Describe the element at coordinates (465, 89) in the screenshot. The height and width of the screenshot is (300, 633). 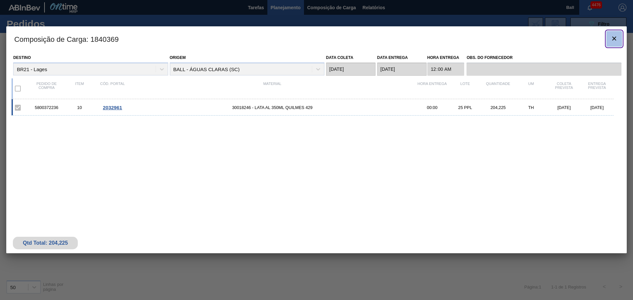
I see `div: Lote` at that location.